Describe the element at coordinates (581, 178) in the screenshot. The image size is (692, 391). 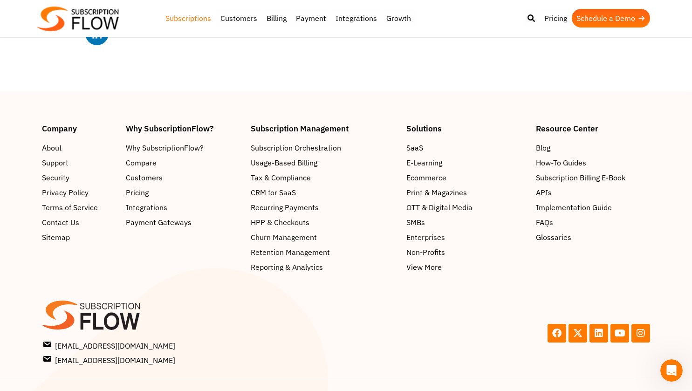
I see `span: Subscription Billing E-Book` at that location.